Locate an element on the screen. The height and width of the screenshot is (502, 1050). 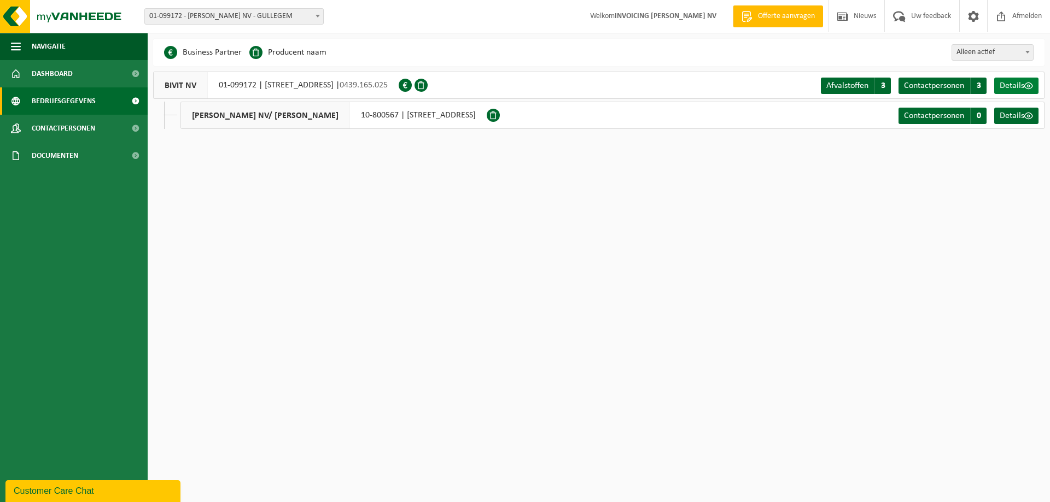
span: BIVIT NV is located at coordinates (180, 85).